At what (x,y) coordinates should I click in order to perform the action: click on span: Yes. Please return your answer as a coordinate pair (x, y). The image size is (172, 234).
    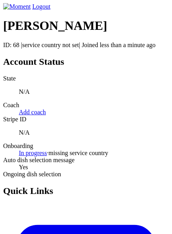
    Looking at the image, I should click on (23, 167).